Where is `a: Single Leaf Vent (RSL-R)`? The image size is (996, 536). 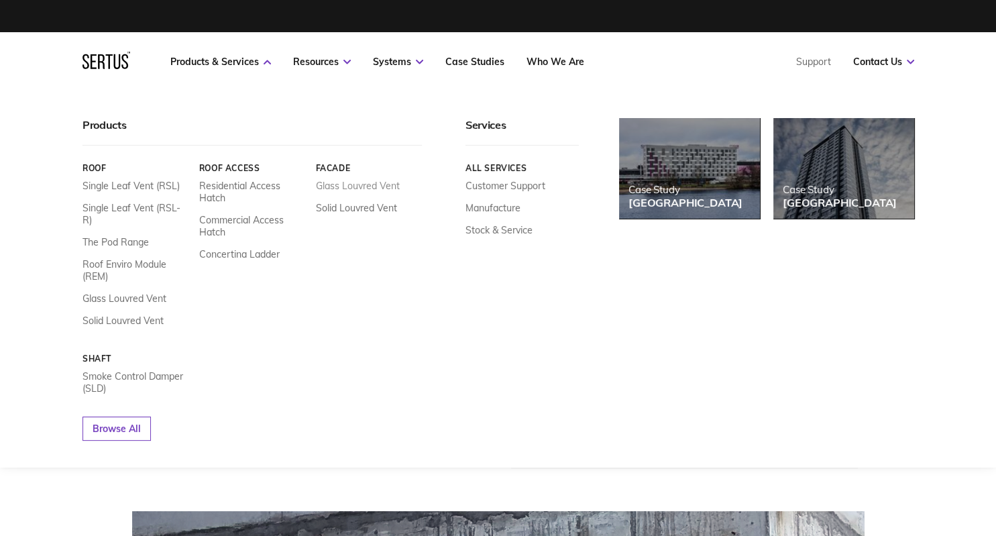 a: Single Leaf Vent (RSL-R) is located at coordinates (136, 214).